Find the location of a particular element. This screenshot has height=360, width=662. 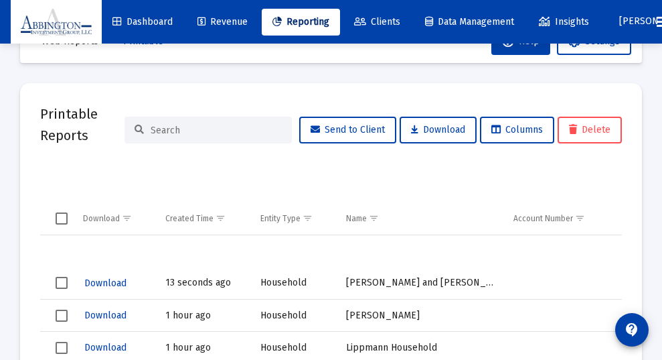

span: Show filter options for column 'Account Number' is located at coordinates (580, 218).